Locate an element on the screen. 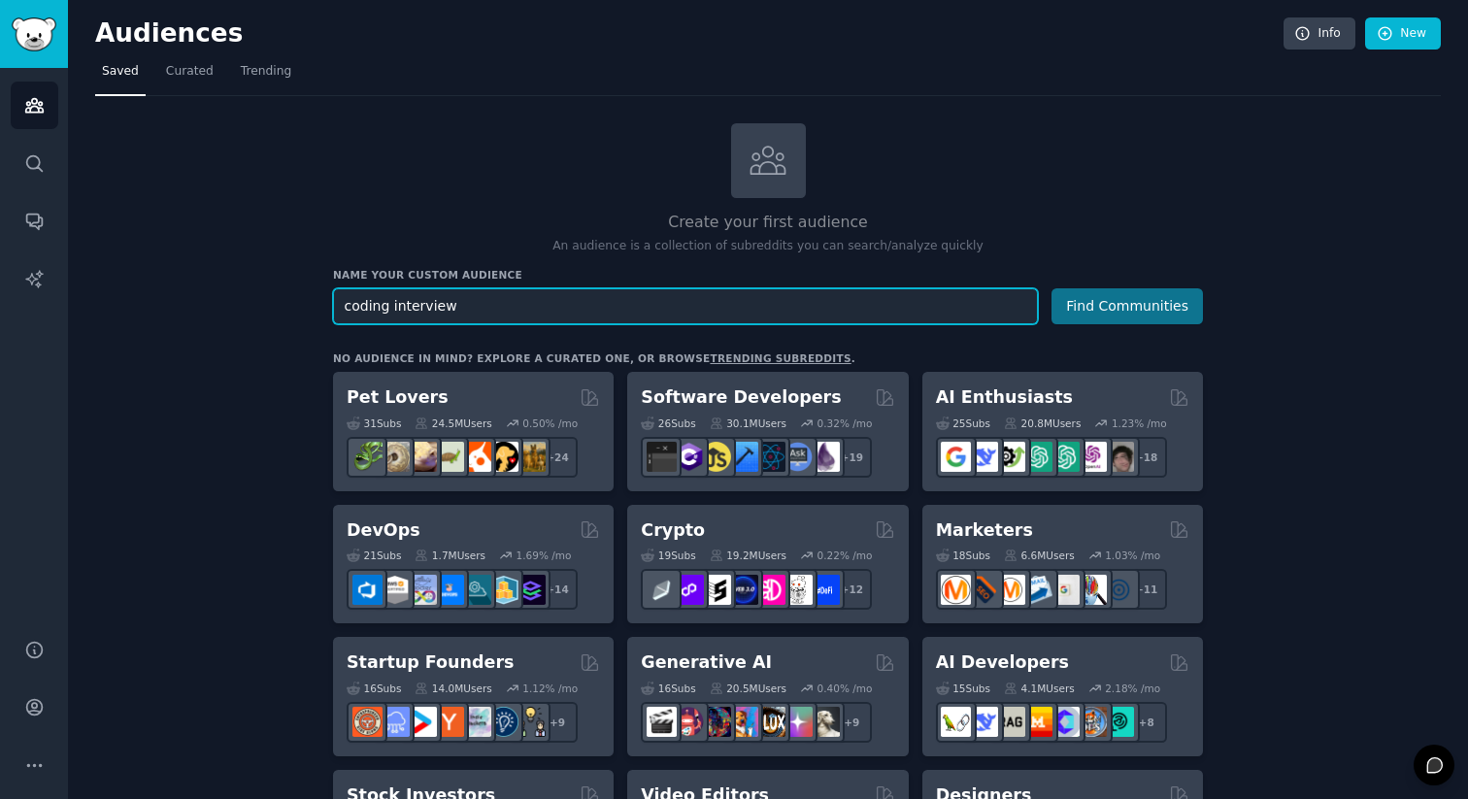 The image size is (1468, 799). div: 25 Sub s is located at coordinates (963, 423).